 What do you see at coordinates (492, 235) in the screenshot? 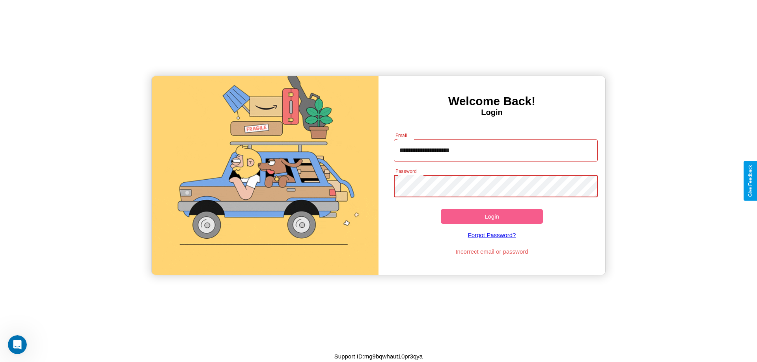
I see `a: Forgot Password?` at bounding box center [492, 235].